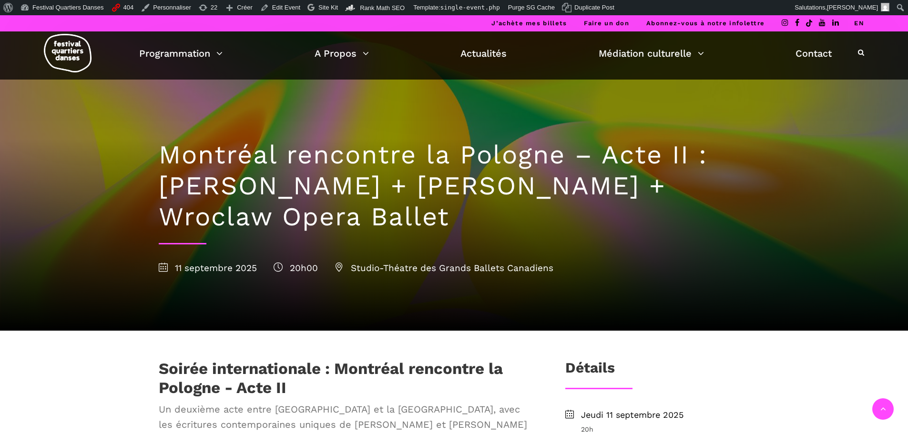 The width and height of the screenshot is (908, 434). Describe the element at coordinates (705, 23) in the screenshot. I see `a: Abonnez-vous à notre infolettre` at that location.